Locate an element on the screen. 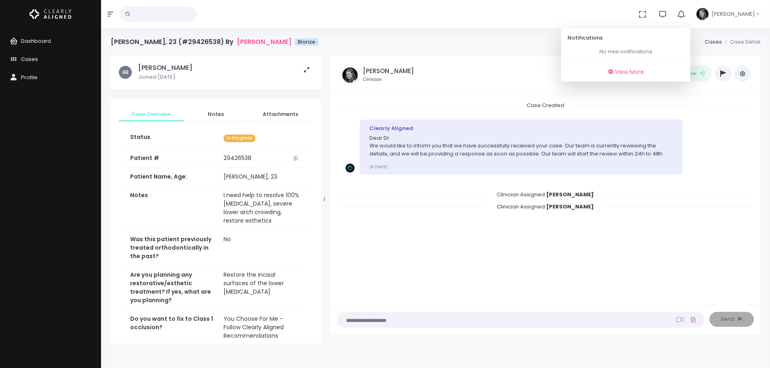 Image resolution: width=770 pixels, height=368 pixels. a: Add Files is located at coordinates (693, 320).